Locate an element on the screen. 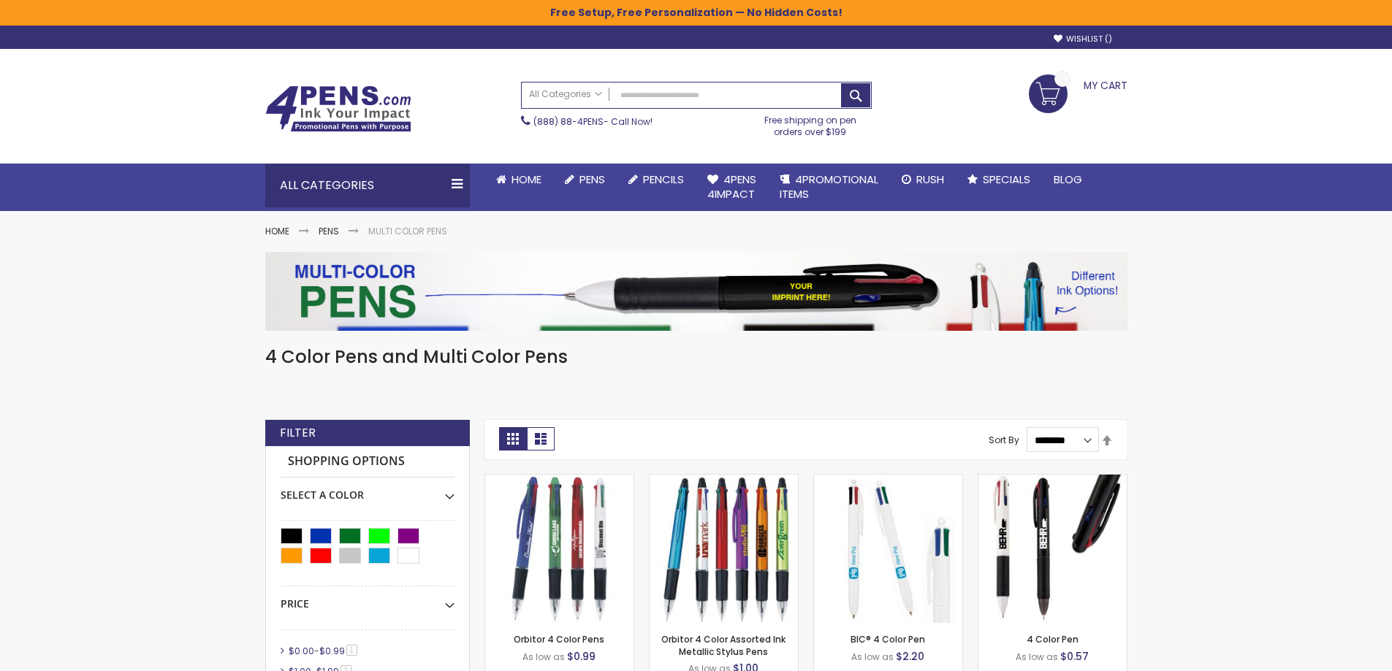  span: $2.20 is located at coordinates (910, 657).